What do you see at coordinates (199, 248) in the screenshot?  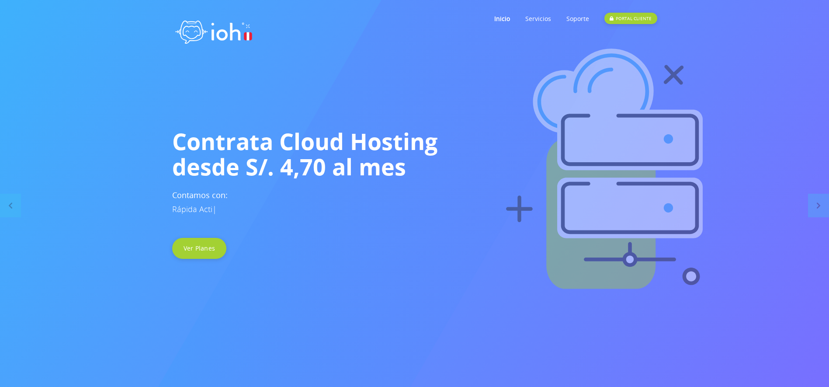 I see `a: Ver Planes` at bounding box center [199, 248].